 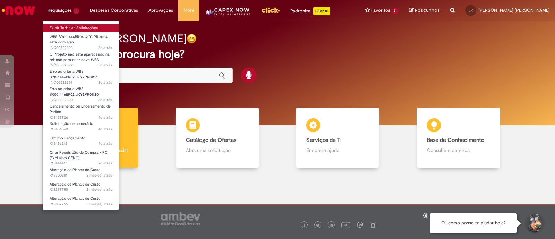 I want to click on img: logo_footer_ambev_rotulo_gray.png, so click(x=180, y=219).